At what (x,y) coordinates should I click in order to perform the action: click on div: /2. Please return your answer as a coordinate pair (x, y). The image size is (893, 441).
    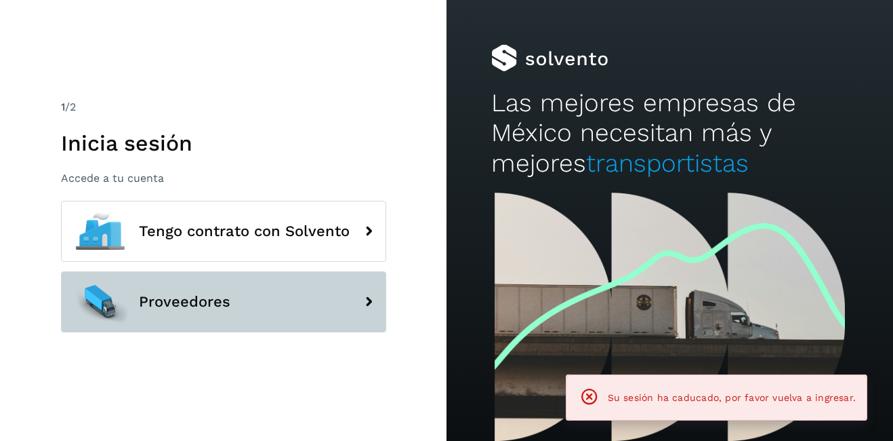
    Looking at the image, I should click on (224, 107).